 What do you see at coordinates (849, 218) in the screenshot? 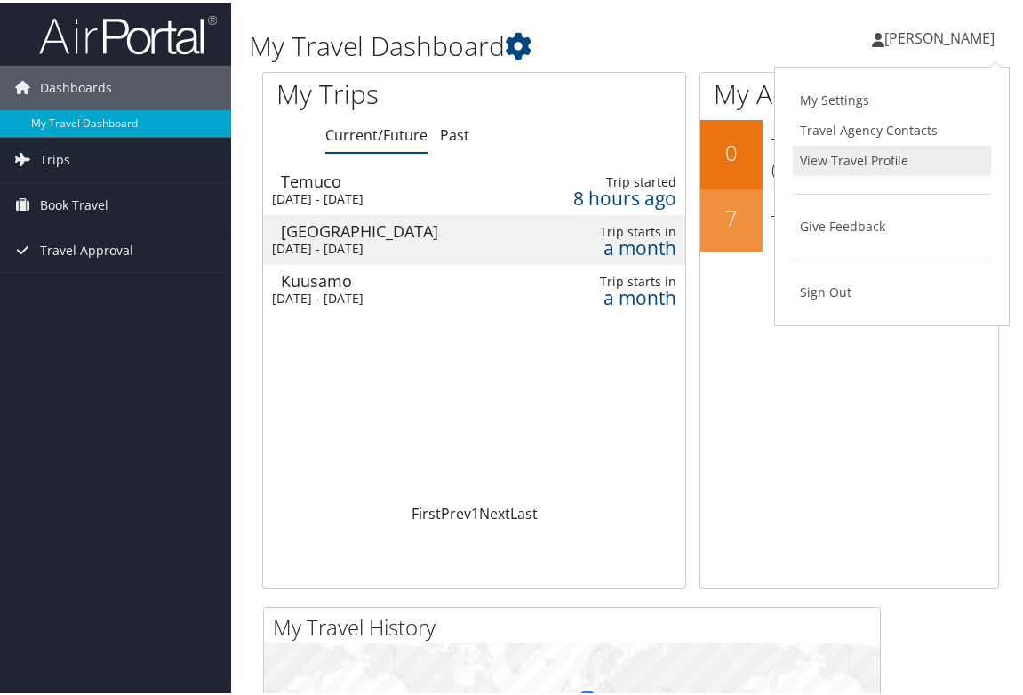
I see `a: 7Trips Missing Hotels` at bounding box center [849, 218].